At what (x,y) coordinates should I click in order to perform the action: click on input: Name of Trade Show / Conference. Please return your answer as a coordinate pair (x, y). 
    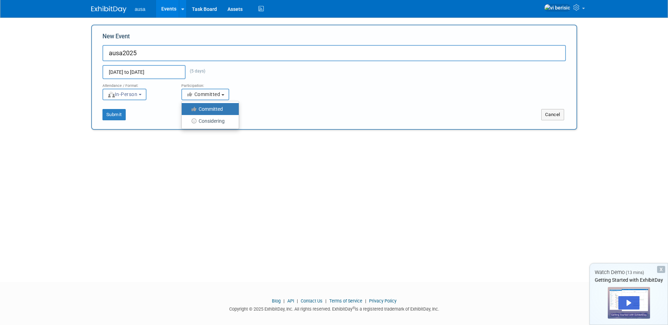
    Looking at the image, I should click on (334, 53).